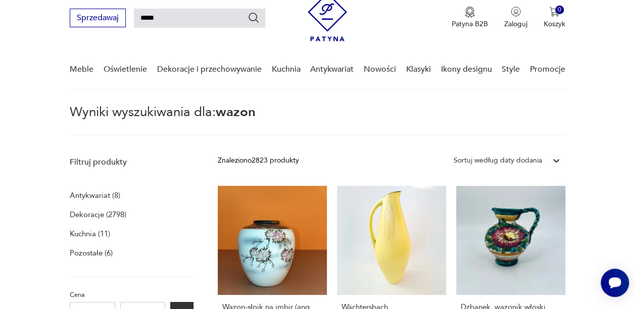 This screenshot has height=309, width=635. I want to click on p: Koszyk, so click(554, 24).